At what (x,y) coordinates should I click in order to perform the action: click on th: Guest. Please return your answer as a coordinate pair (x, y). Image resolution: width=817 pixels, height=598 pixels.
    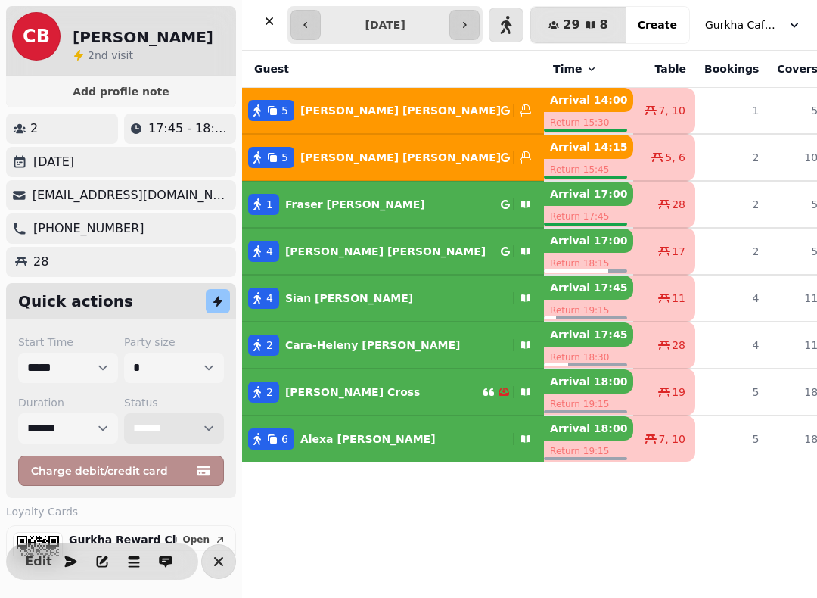
    Looking at the image, I should click on (393, 69).